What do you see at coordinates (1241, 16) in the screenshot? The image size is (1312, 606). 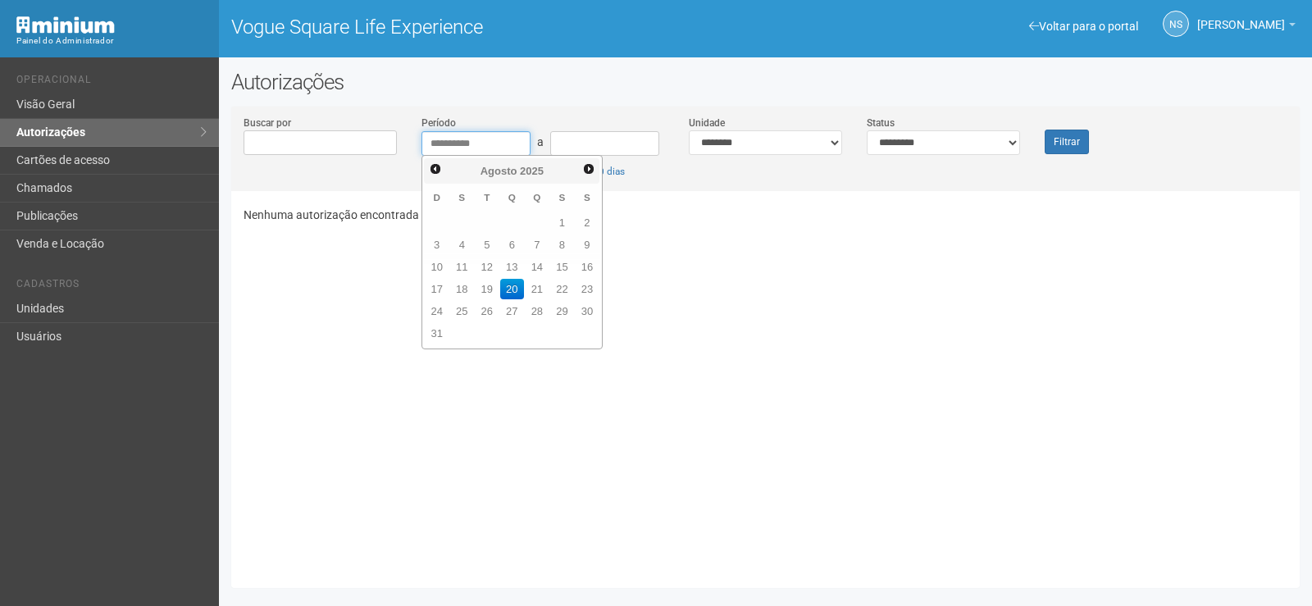 I see `span: Nicolle Silva` at bounding box center [1241, 16].